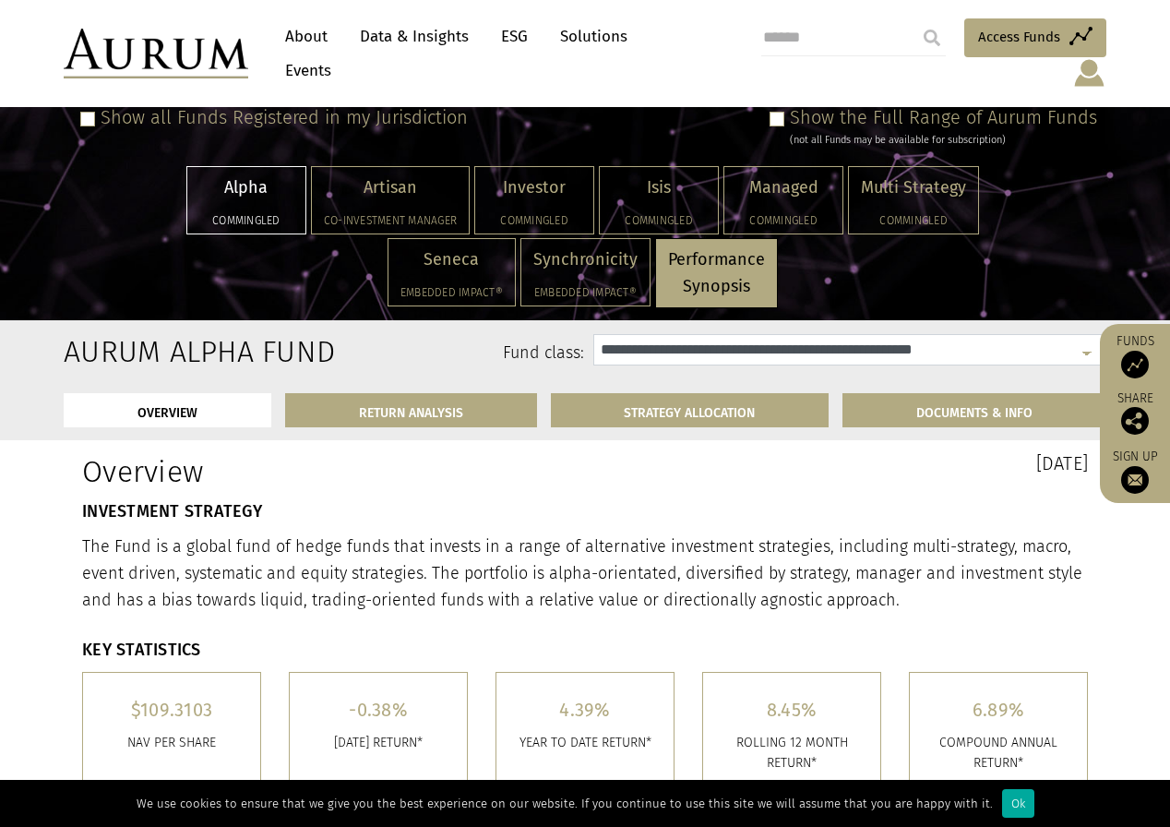 The height and width of the screenshot is (827, 1170). I want to click on label: Fund class:, so click(413, 353).